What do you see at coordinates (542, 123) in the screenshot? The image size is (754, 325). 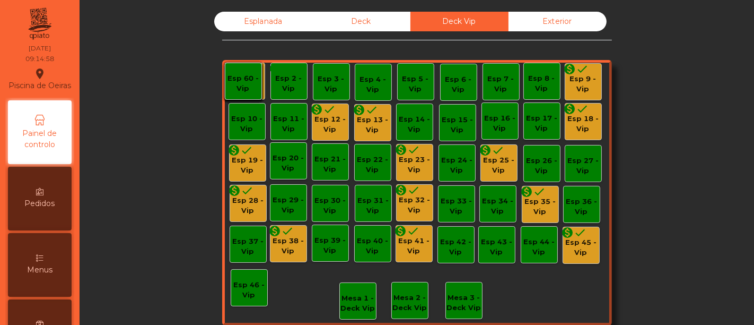 I see `div: Esp 17 - Vip` at bounding box center [542, 123].